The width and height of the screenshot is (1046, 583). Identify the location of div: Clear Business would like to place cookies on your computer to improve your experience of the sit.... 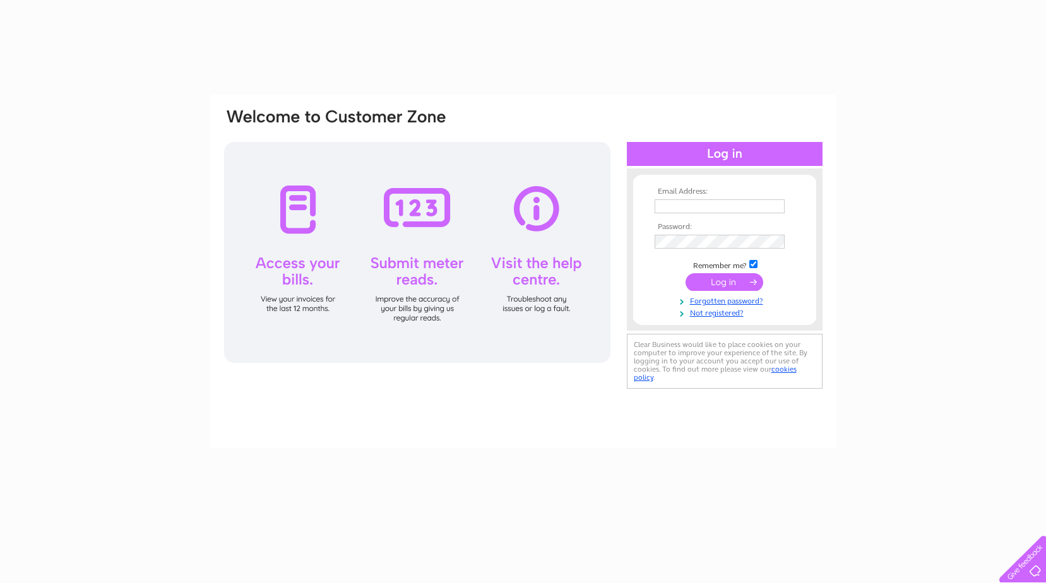
(724, 361).